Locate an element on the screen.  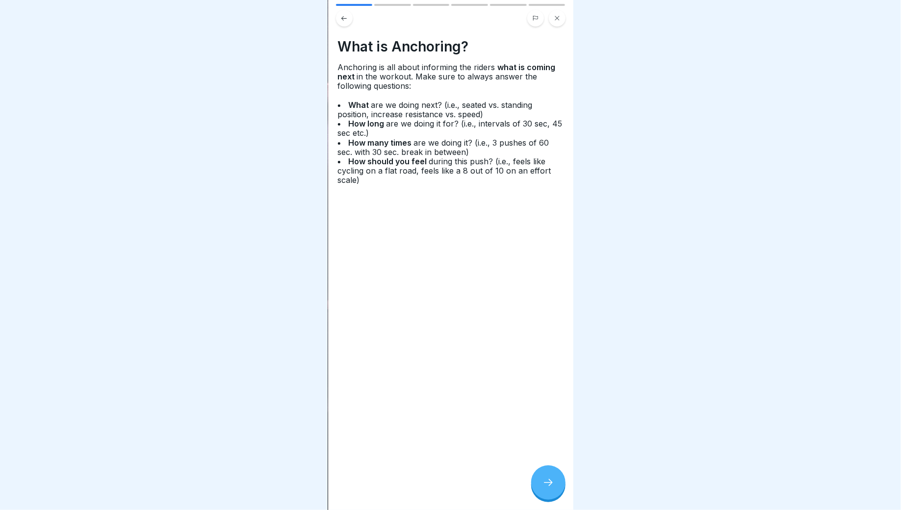
span: are we doing next? (i.e., seated vs. standing position, increase resistance vs. speed) is located at coordinates (435, 109).